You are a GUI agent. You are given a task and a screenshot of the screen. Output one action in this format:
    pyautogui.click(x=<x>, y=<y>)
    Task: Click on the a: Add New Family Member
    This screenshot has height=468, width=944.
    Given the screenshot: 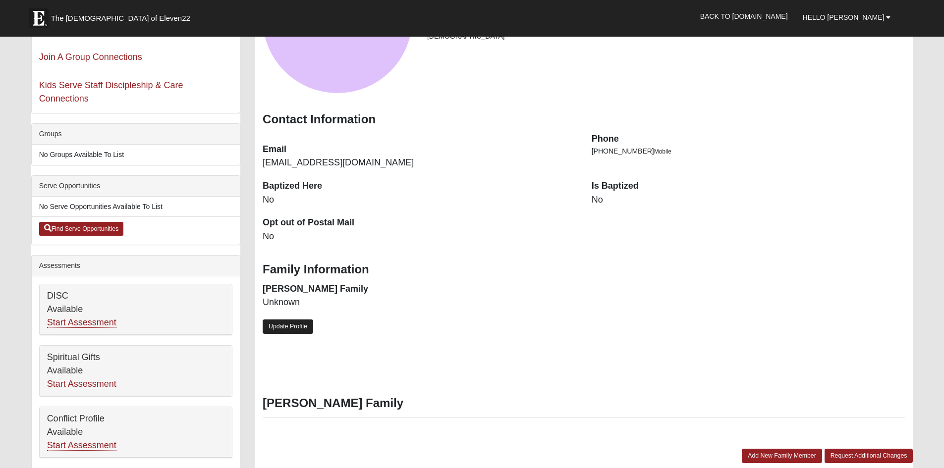 What is the action you would take?
    pyautogui.click(x=782, y=456)
    